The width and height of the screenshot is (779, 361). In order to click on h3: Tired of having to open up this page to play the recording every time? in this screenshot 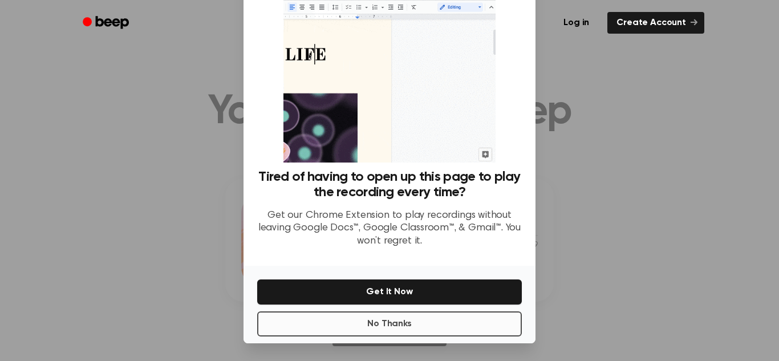, I will do `click(390, 185)`.